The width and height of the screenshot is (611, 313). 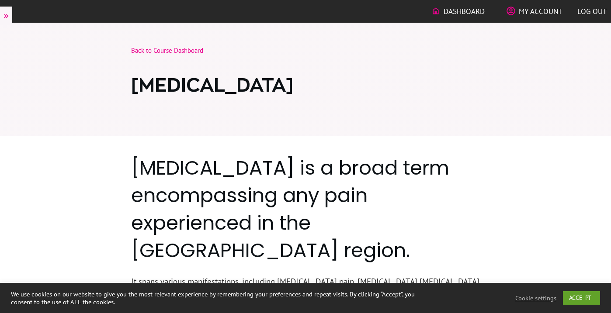 I want to click on a: My Account, so click(x=534, y=11).